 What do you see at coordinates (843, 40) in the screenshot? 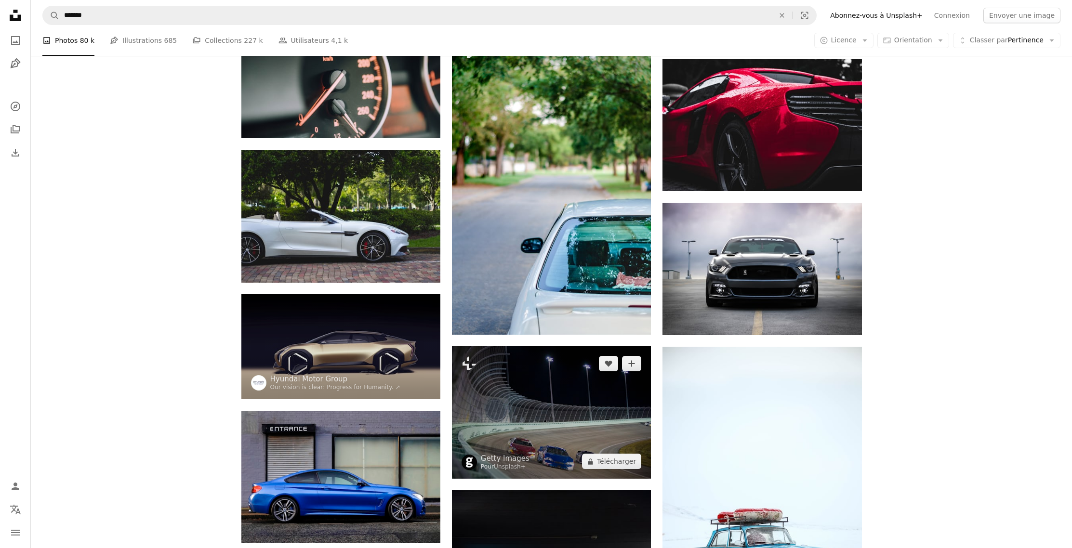
I see `span: Licence` at bounding box center [843, 40].